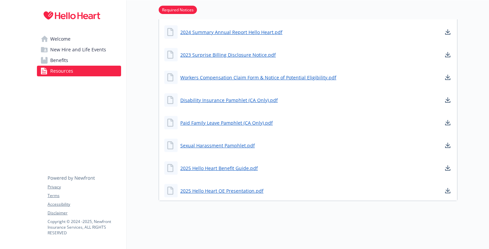 The width and height of the screenshot is (489, 249). What do you see at coordinates (79, 50) in the screenshot?
I see `a: New Hire and Life Events` at bounding box center [79, 50].